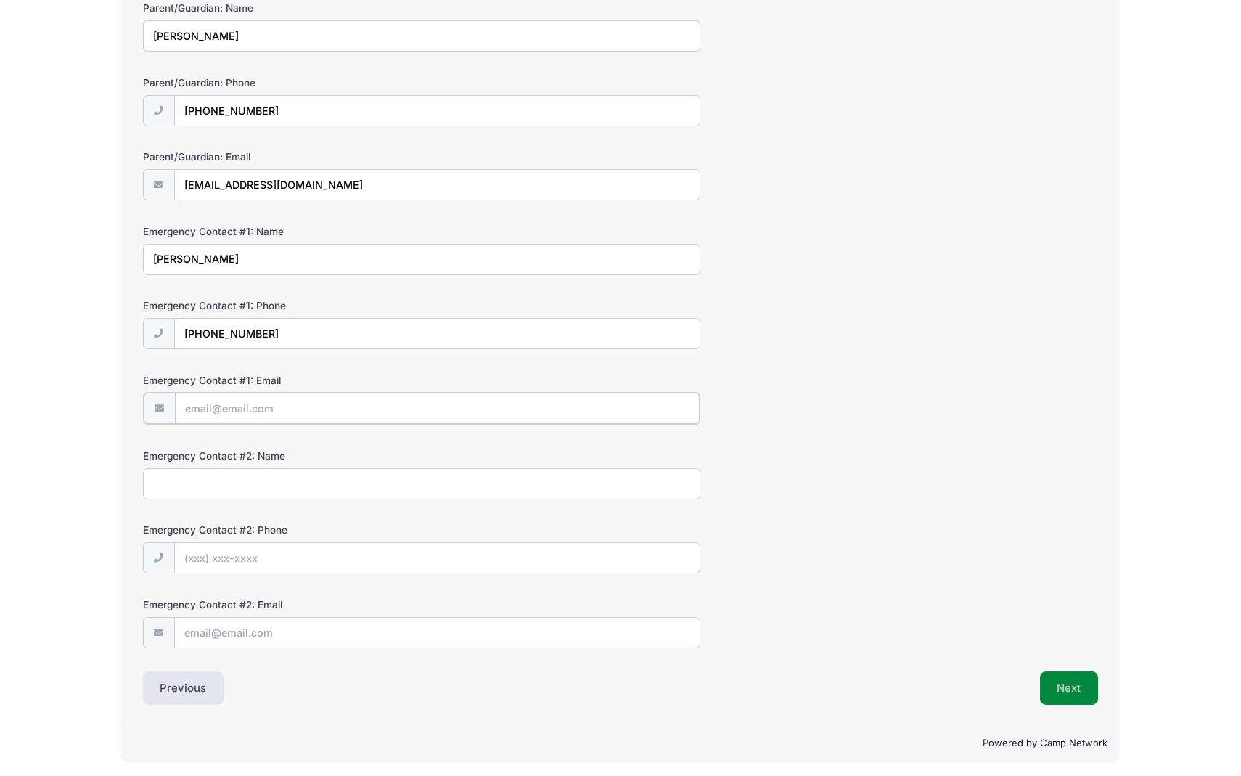  What do you see at coordinates (302, 83) in the screenshot?
I see `label: Parent/Guardian: Phone` at bounding box center [302, 83].